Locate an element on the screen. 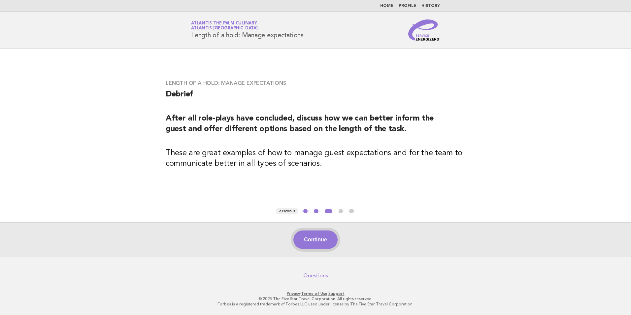 The width and height of the screenshot is (631, 315). button: < Previous is located at coordinates (287, 211).